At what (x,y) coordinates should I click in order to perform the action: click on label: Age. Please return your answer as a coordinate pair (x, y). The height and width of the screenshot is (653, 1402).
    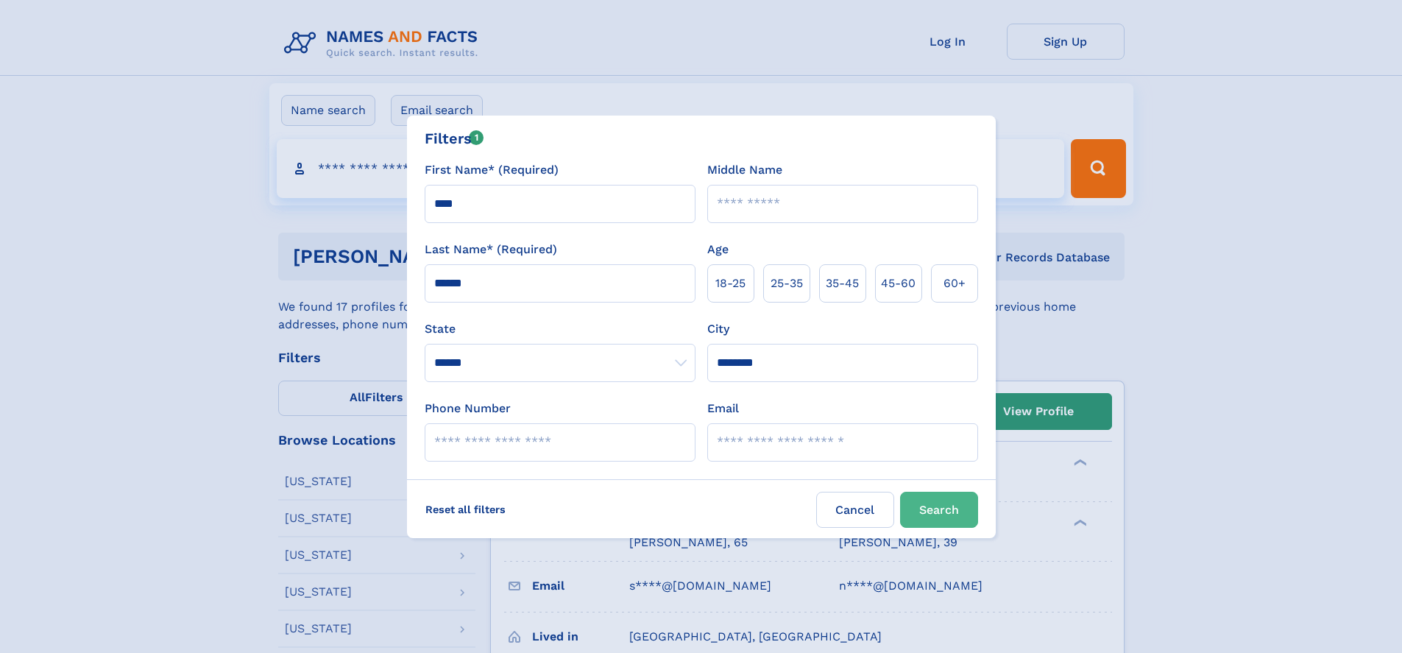
    Looking at the image, I should click on (718, 249).